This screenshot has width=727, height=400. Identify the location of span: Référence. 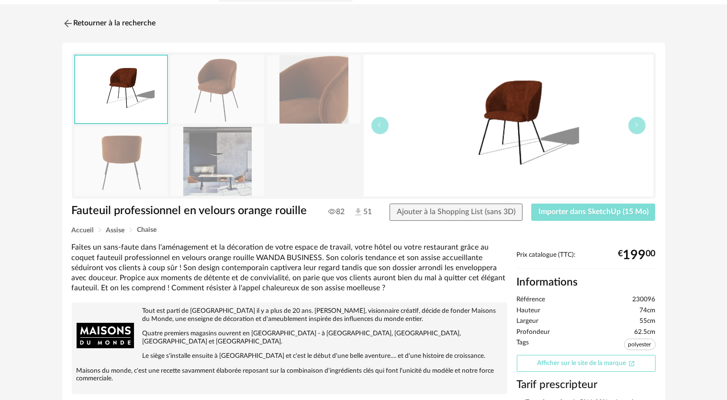
(531, 300).